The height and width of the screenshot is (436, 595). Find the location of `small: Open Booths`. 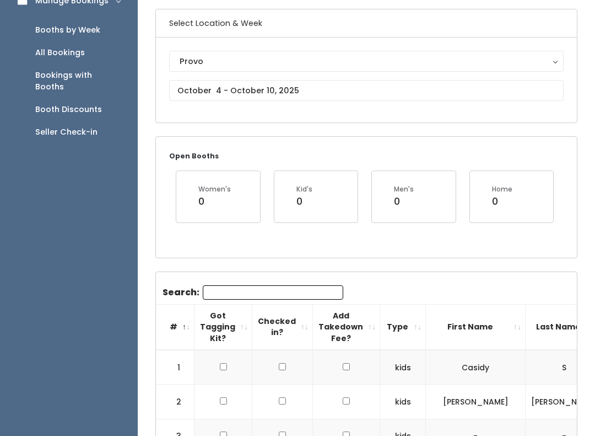

small: Open Booths is located at coordinates (194, 155).